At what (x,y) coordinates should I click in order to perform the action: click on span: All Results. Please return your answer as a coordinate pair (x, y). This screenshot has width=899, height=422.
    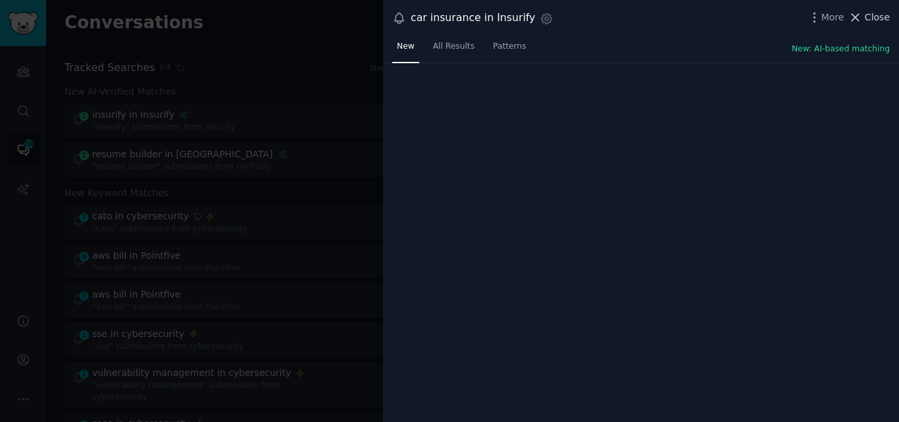
    Looking at the image, I should click on (453, 47).